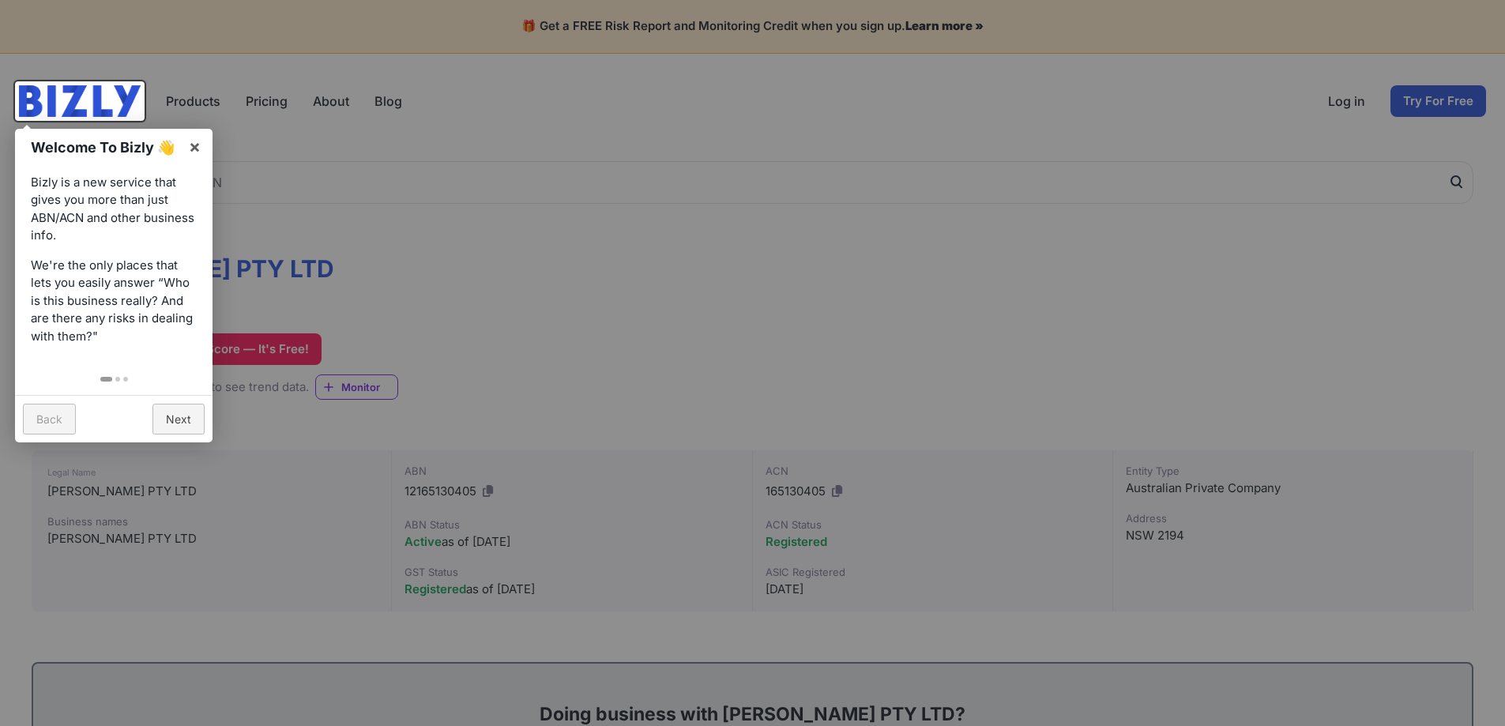 Image resolution: width=1505 pixels, height=726 pixels. Describe the element at coordinates (114, 301) in the screenshot. I see `p: We're the only places that lets you easily answer “Who is this business really? And are there any...` at that location.